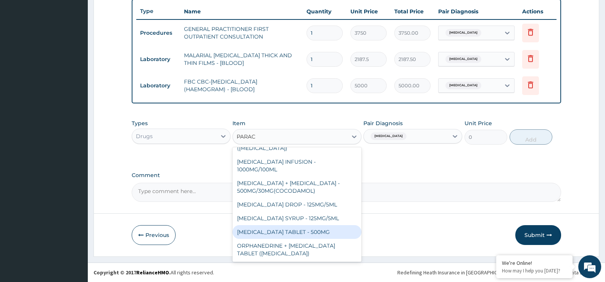 The height and width of the screenshot is (282, 605). Describe the element at coordinates (75, 128) in the screenshot. I see `span: We're online!` at that location.